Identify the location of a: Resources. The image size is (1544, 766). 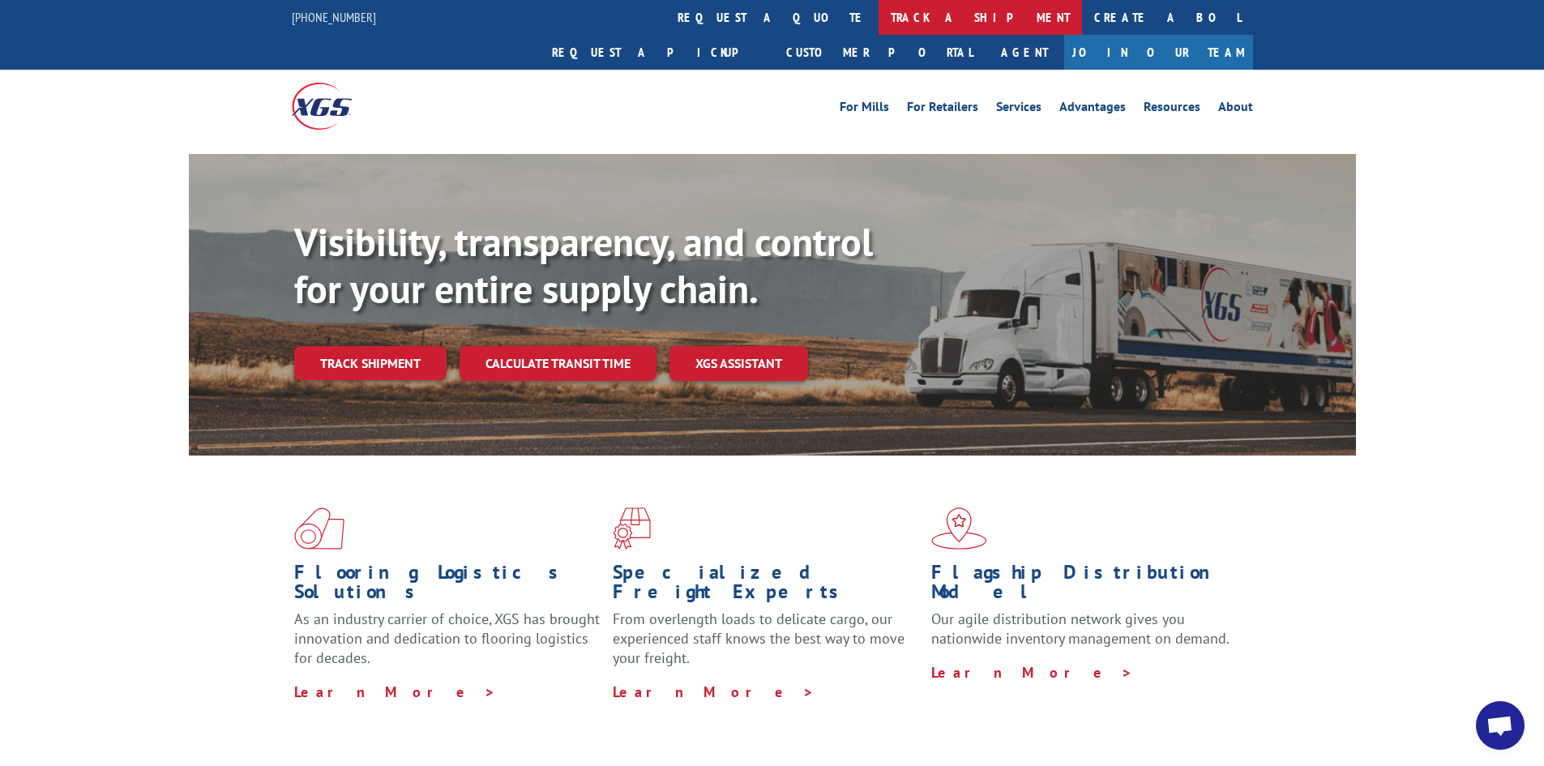
(1172, 109).